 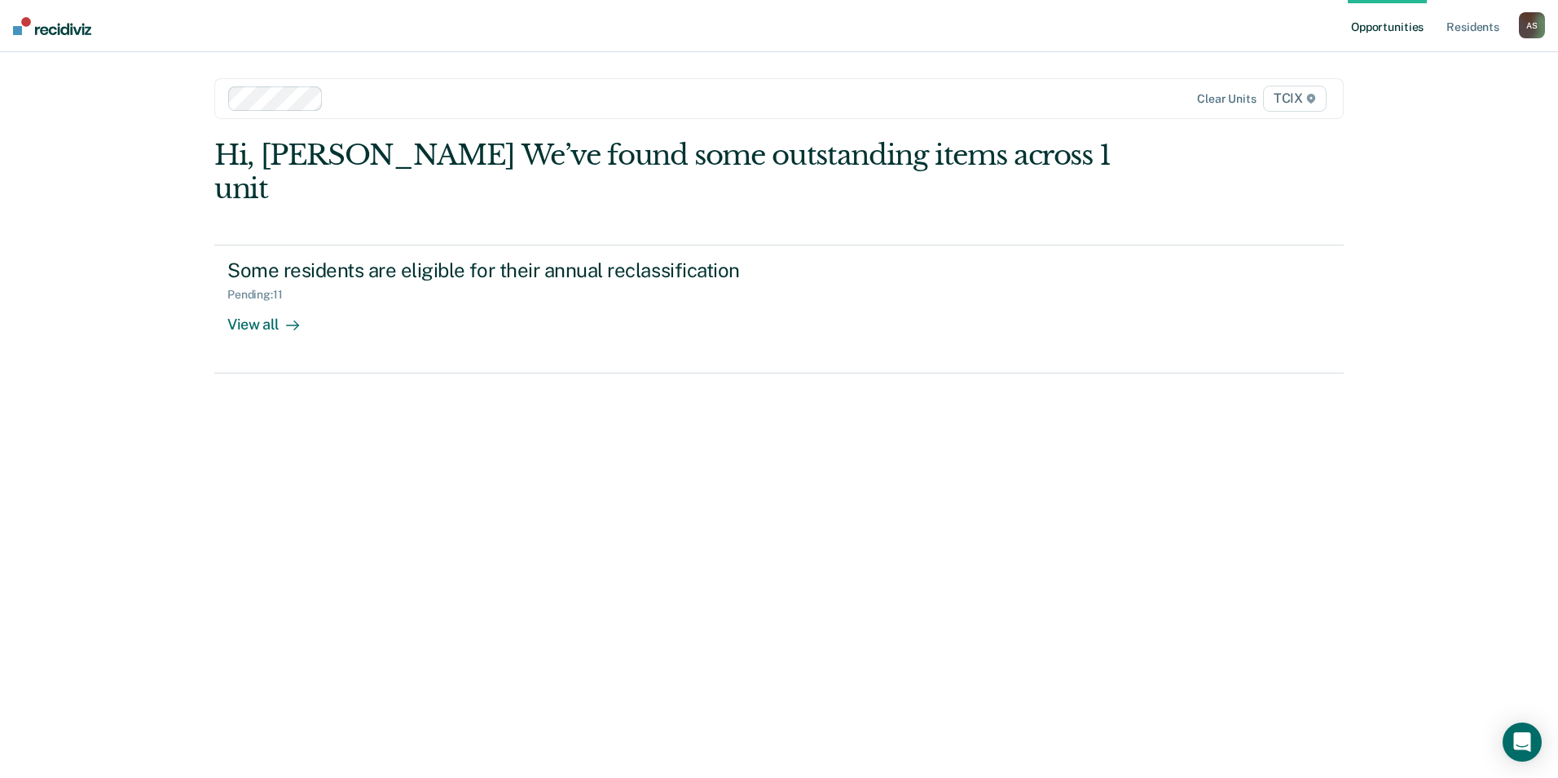 What do you see at coordinates (1227, 99) in the screenshot?
I see `div: Clear units` at bounding box center [1227, 99].